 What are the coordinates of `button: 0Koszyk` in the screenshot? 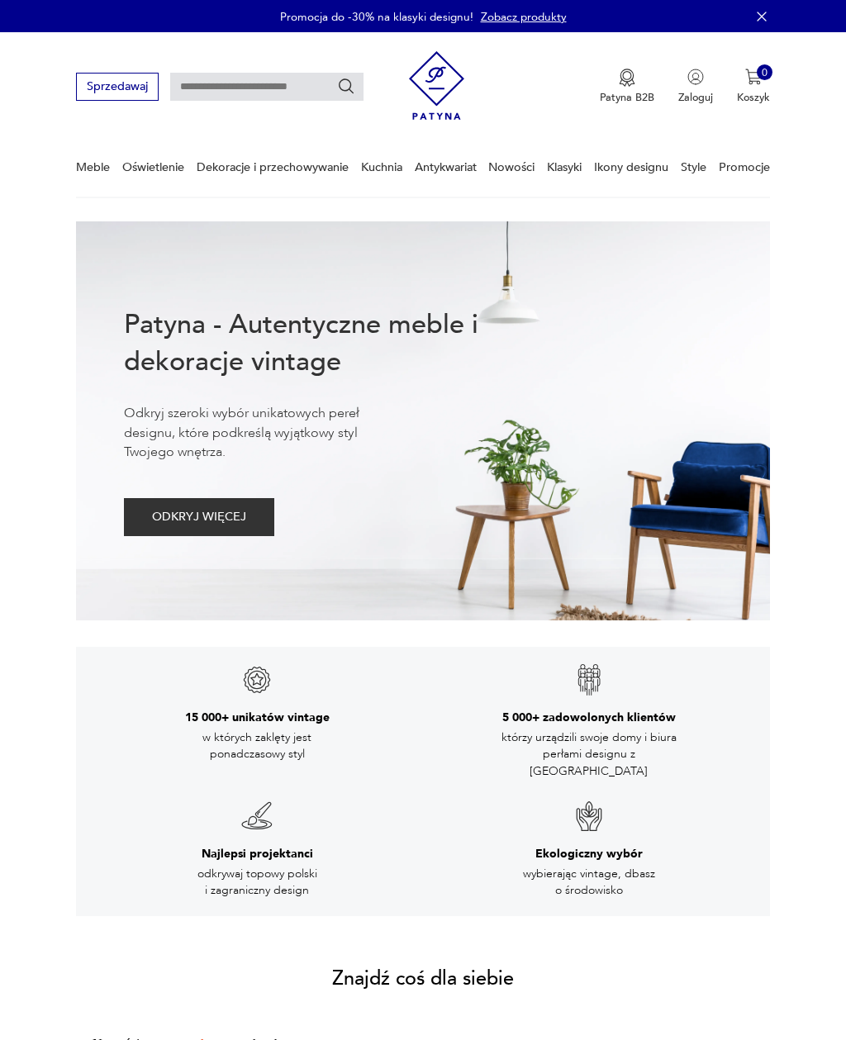 It's located at (753, 87).